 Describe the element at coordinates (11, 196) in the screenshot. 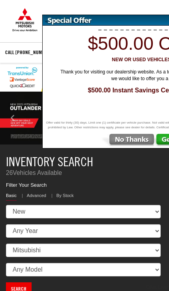

I see `a: Basic` at that location.